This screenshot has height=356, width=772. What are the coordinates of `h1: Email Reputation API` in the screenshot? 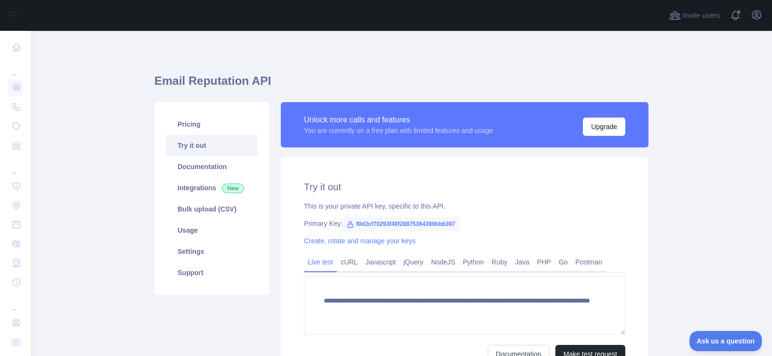 It's located at (401, 85).